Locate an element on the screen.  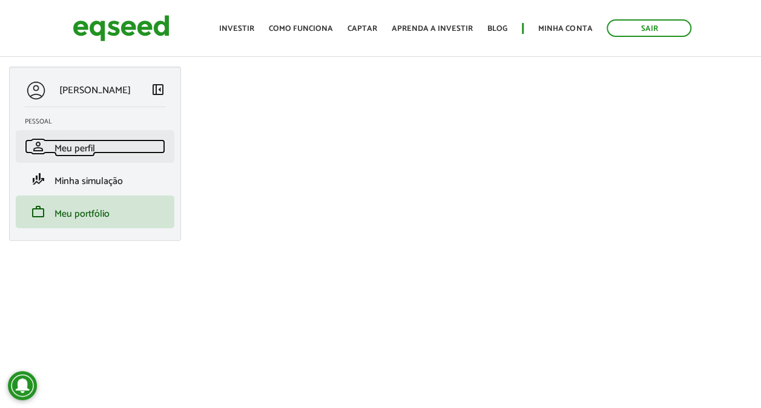
span: left_panel_close is located at coordinates (158, 90).